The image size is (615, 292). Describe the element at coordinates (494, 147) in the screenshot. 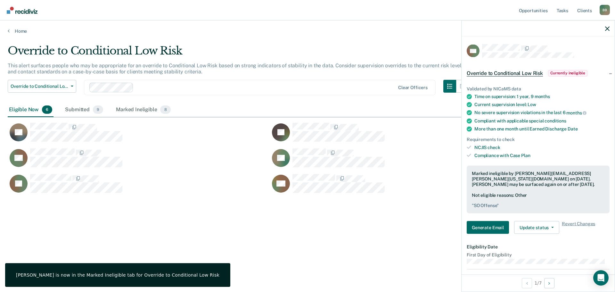

I see `span: check` at that location.